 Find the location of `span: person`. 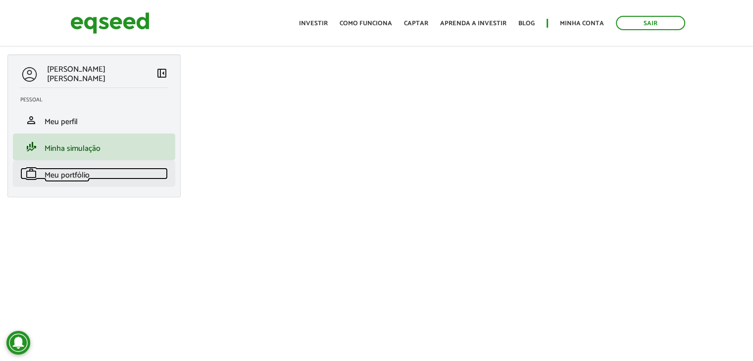

span: person is located at coordinates (31, 120).